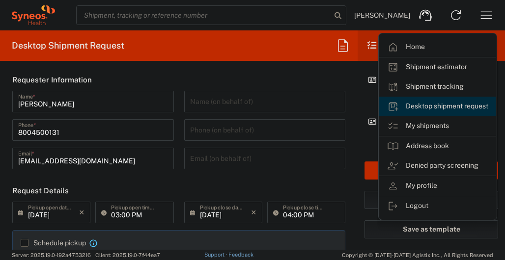 This screenshot has width=505, height=260. I want to click on a: Address book, so click(438, 146).